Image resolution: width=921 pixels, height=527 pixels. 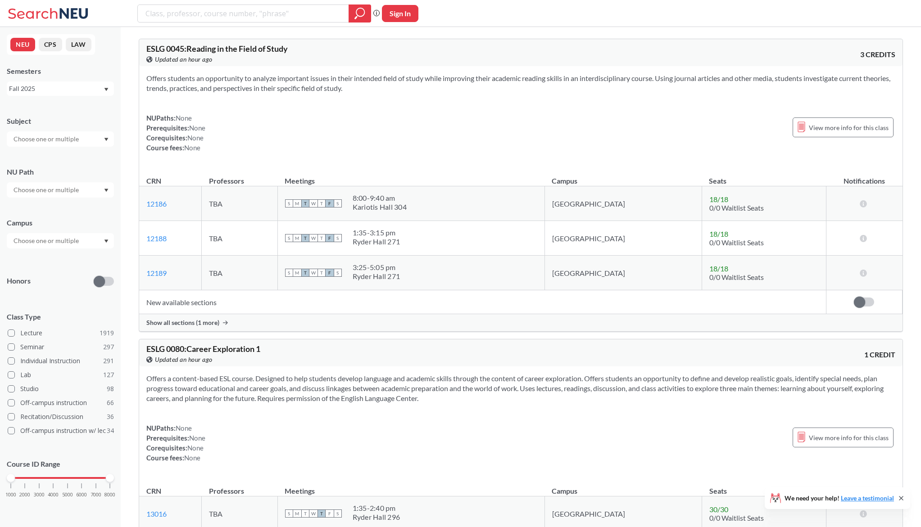 I want to click on th: Professors, so click(x=240, y=487).